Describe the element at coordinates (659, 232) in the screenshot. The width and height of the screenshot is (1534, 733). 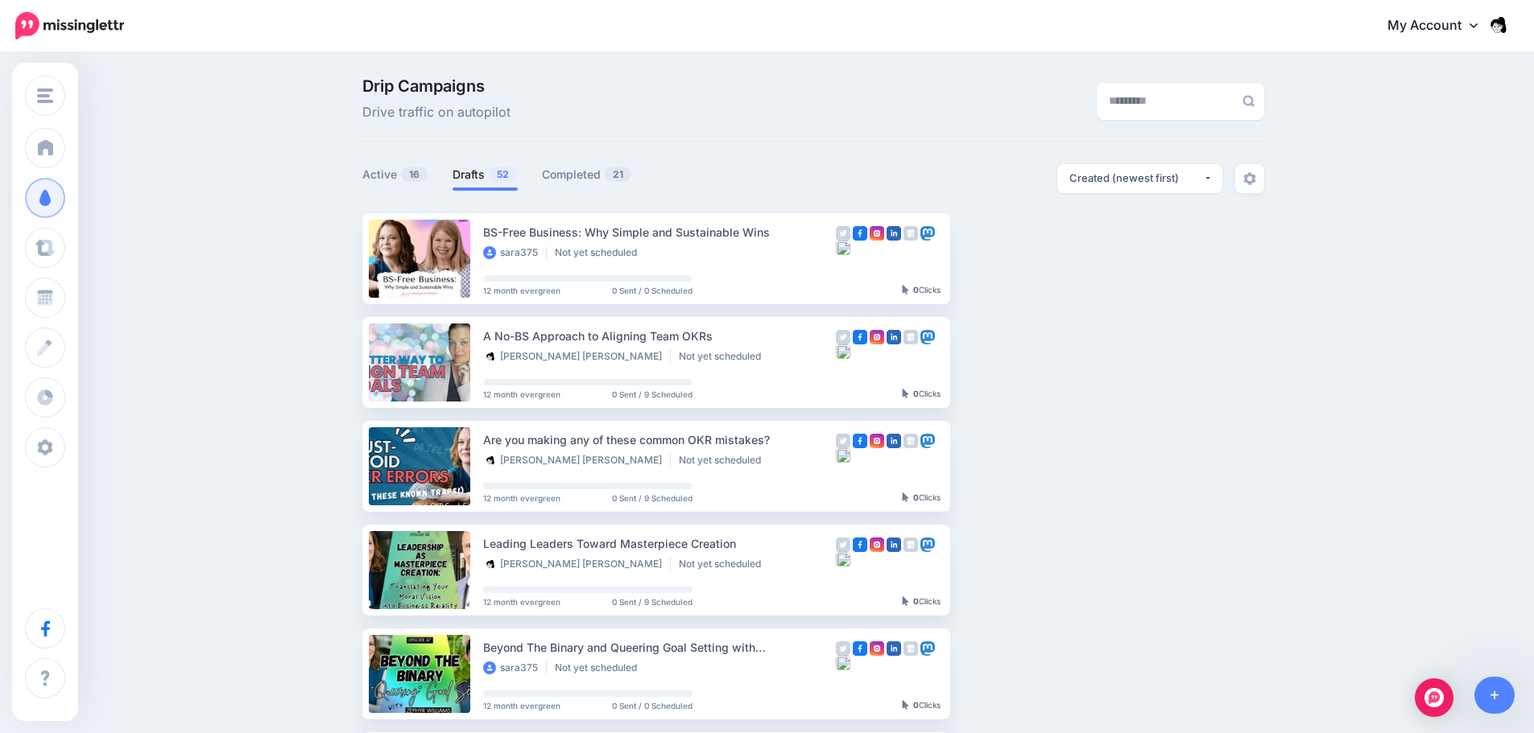
I see `div: BS-Free Business: Why Simple and Sustainable Wins` at that location.